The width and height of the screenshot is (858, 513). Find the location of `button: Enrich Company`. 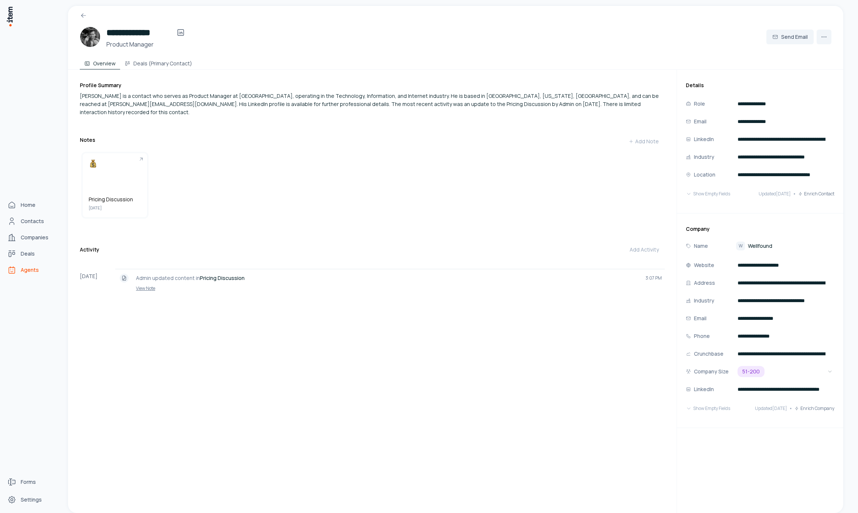

button: Enrich Company is located at coordinates (814, 409).